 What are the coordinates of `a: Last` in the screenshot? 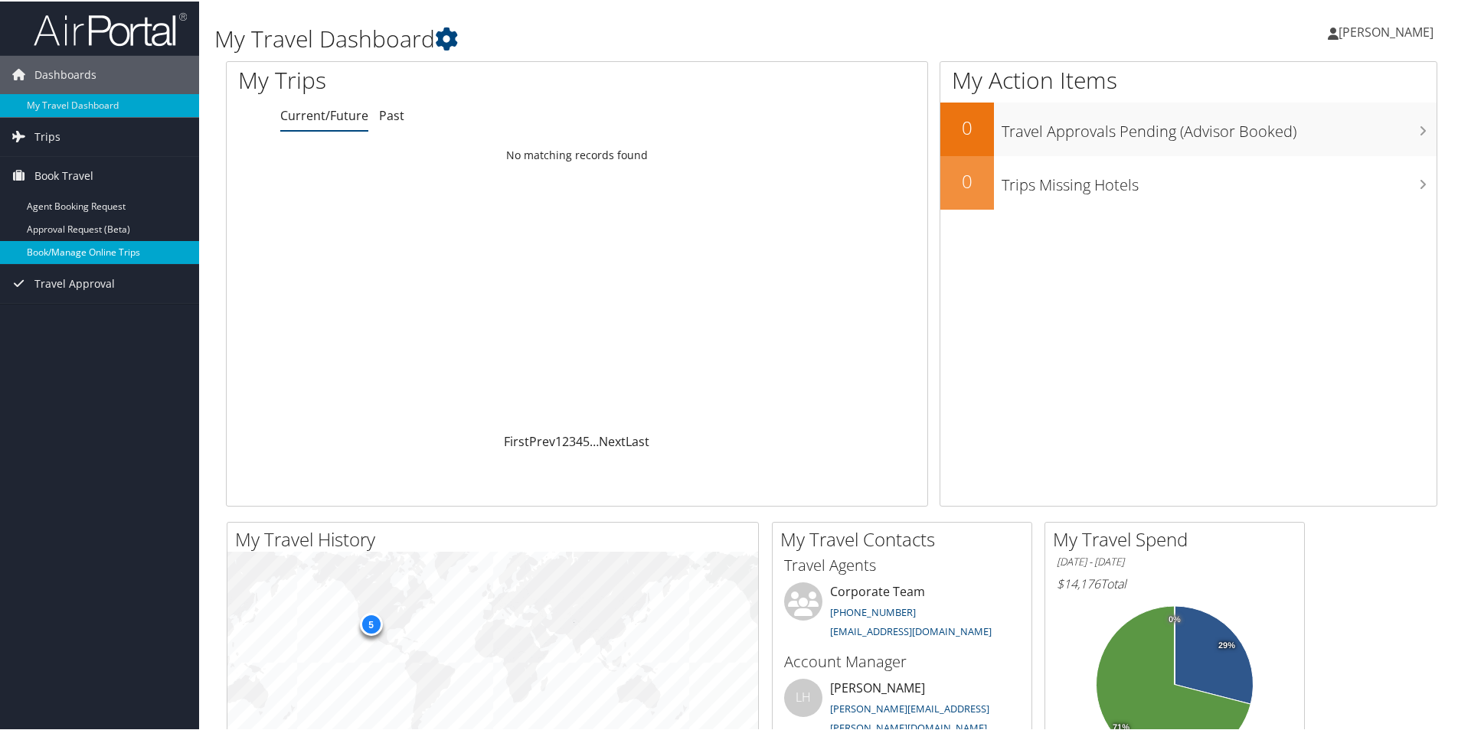 It's located at (637, 440).